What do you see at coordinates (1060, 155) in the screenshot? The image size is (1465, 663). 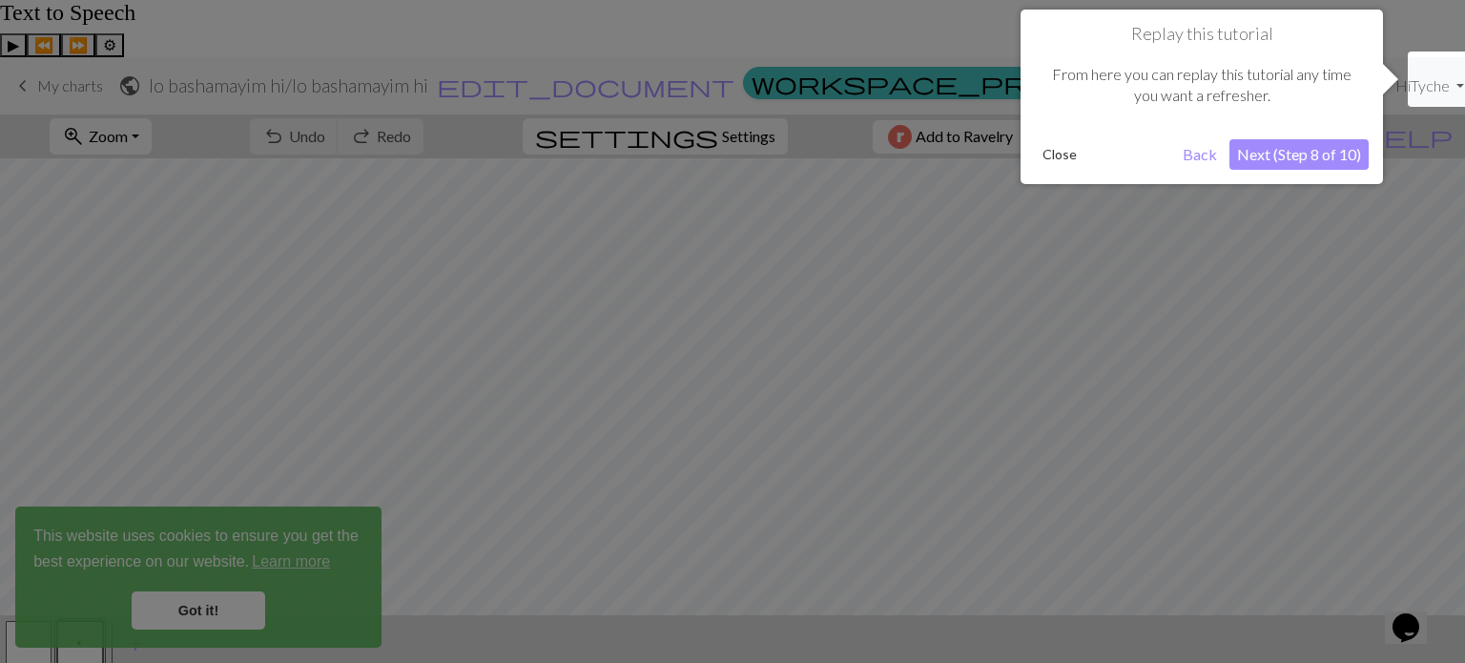 I see `button: Close` at bounding box center [1060, 155].